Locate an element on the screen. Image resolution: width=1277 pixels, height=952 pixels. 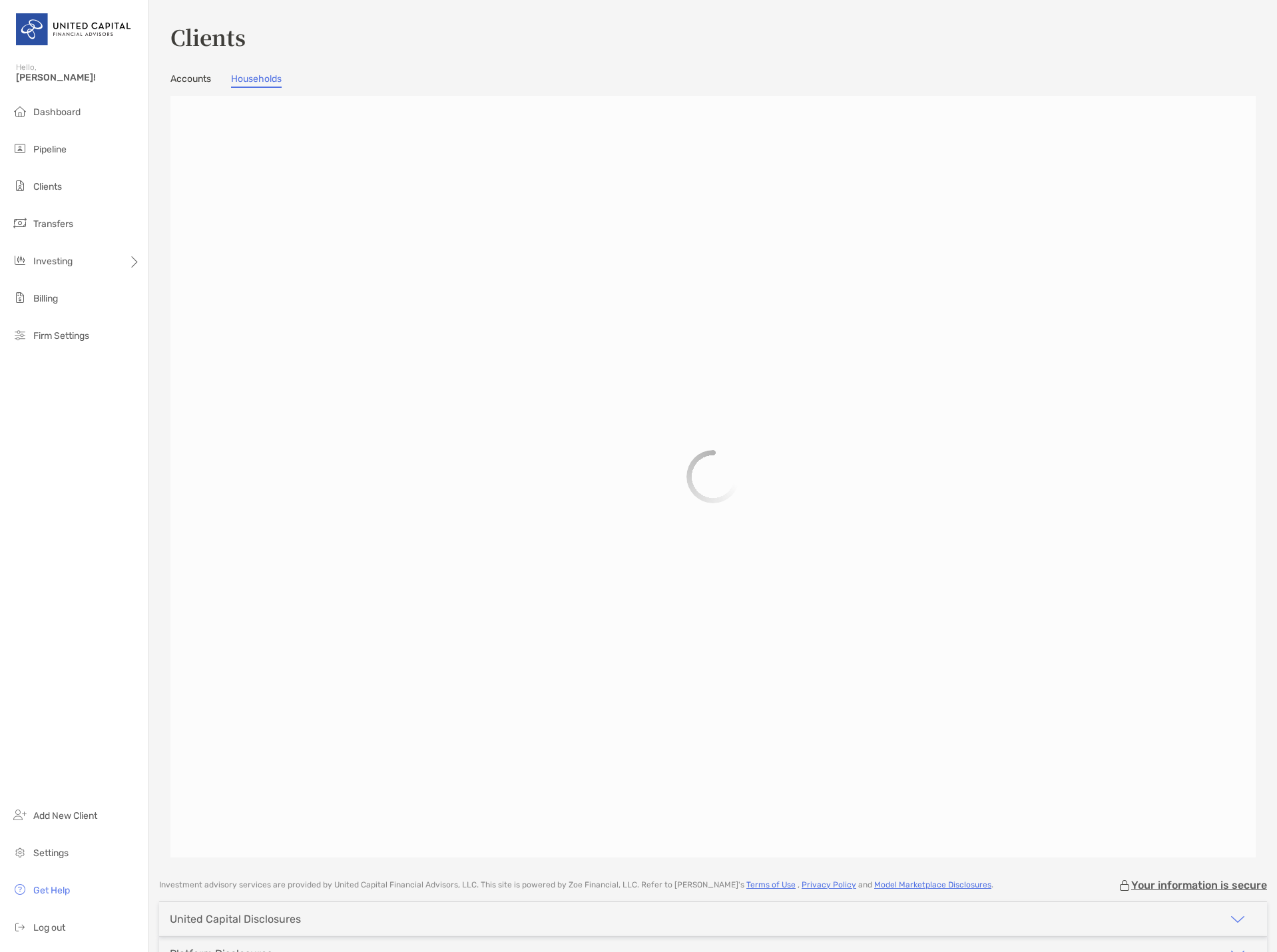
a: Privacy Policy is located at coordinates (829, 885).